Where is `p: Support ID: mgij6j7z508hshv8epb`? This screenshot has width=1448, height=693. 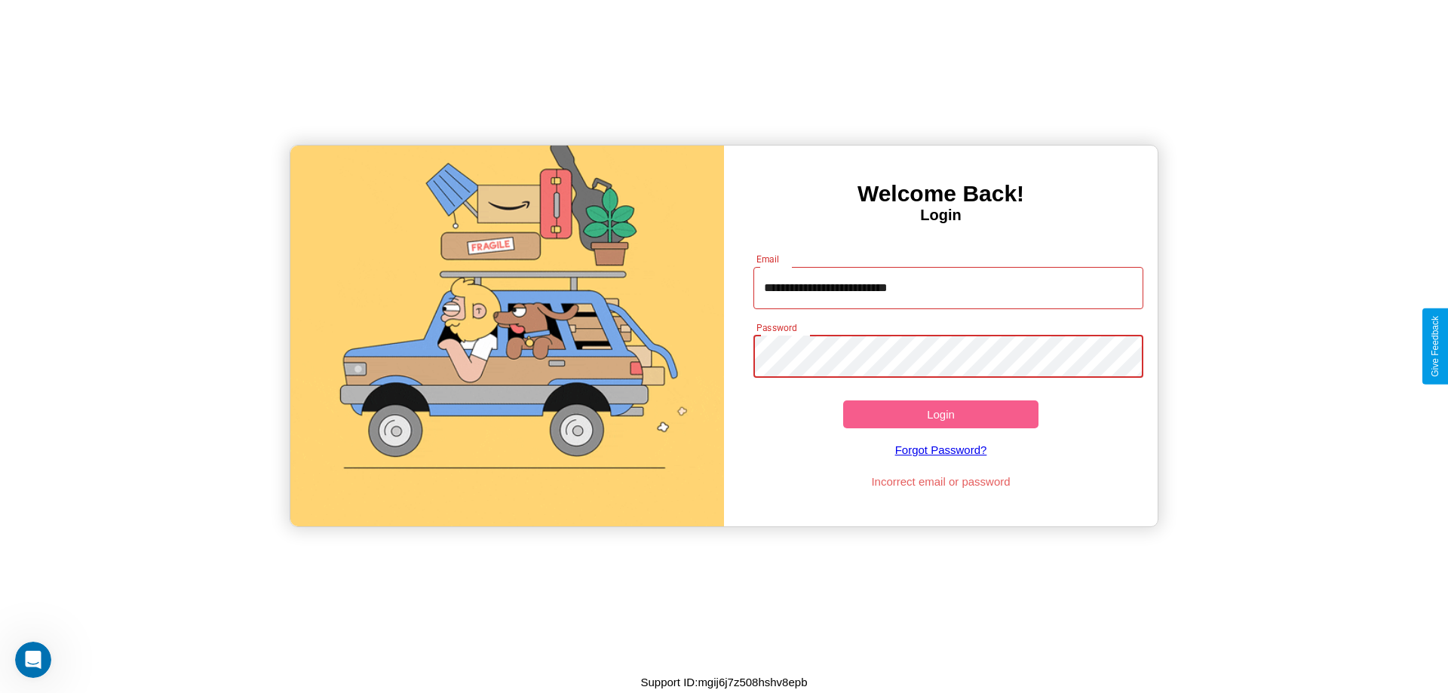
p: Support ID: mgij6j7z508hshv8epb is located at coordinates (724, 682).